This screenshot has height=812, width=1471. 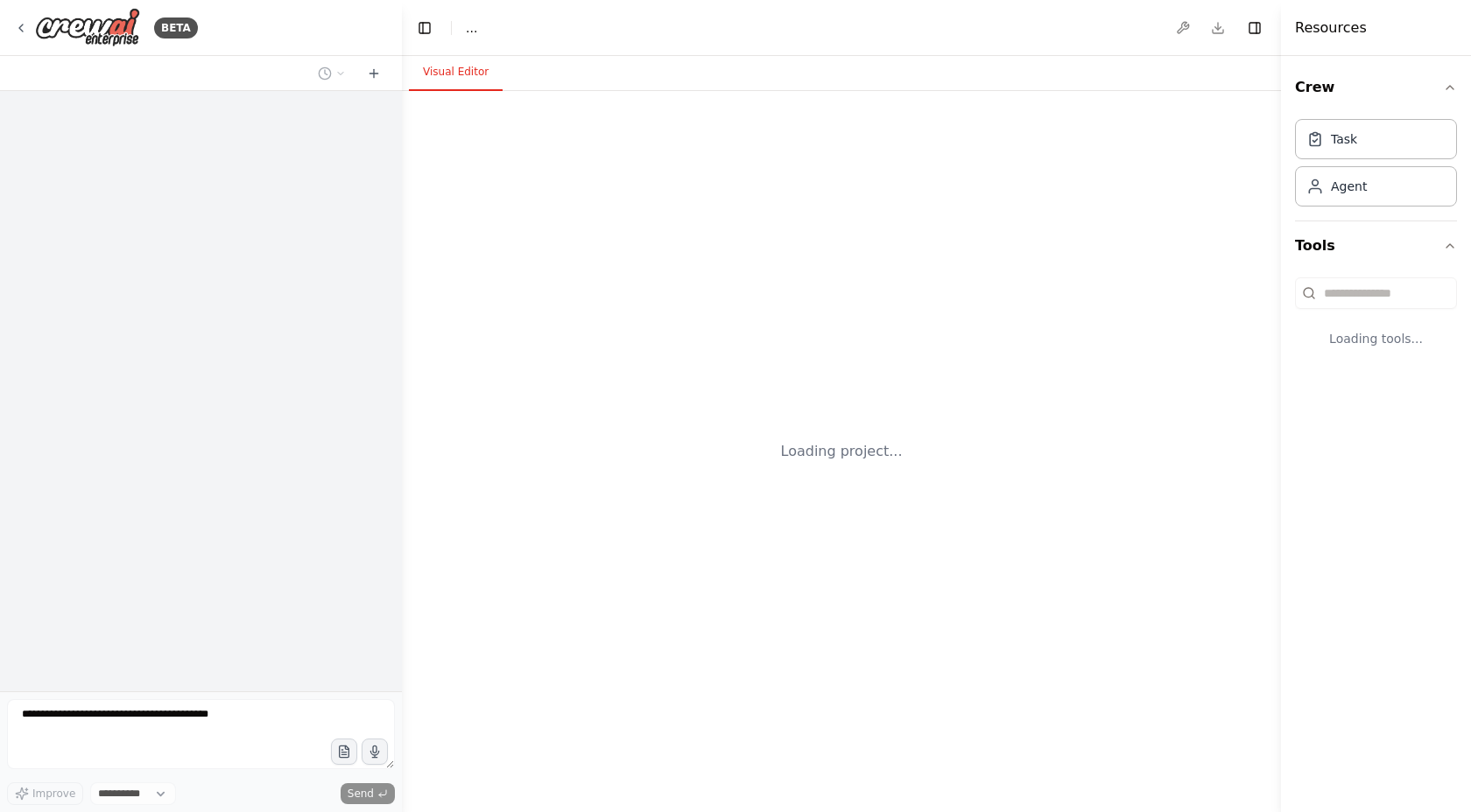 I want to click on button: Start a new chat, so click(x=374, y=74).